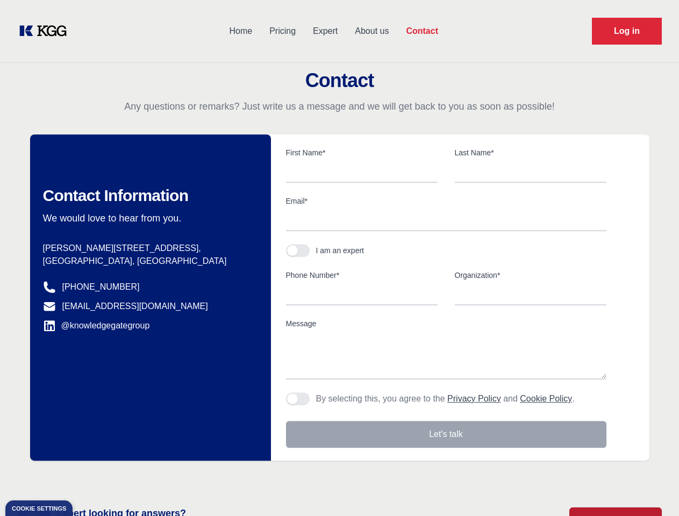 This screenshot has height=516, width=679. Describe the element at coordinates (340, 250) in the screenshot. I see `div: I am an expert` at that location.